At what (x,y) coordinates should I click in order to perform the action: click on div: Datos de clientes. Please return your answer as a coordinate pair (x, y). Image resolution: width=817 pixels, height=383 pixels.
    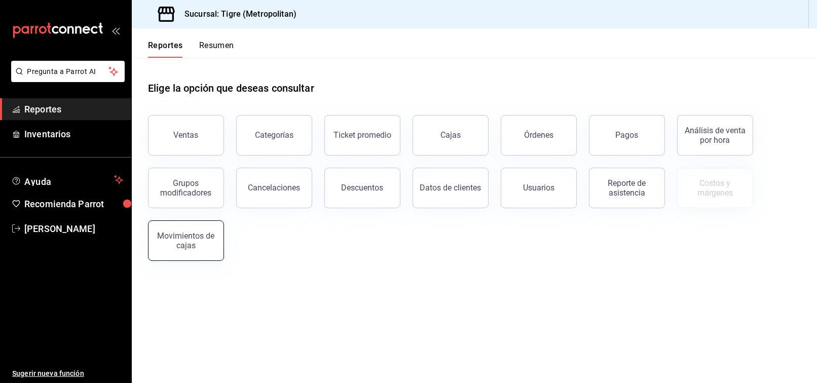
    Looking at the image, I should click on (451, 188).